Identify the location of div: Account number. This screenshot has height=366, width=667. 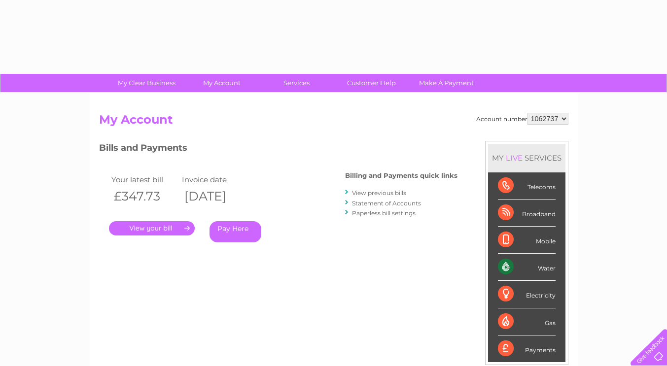
(522, 119).